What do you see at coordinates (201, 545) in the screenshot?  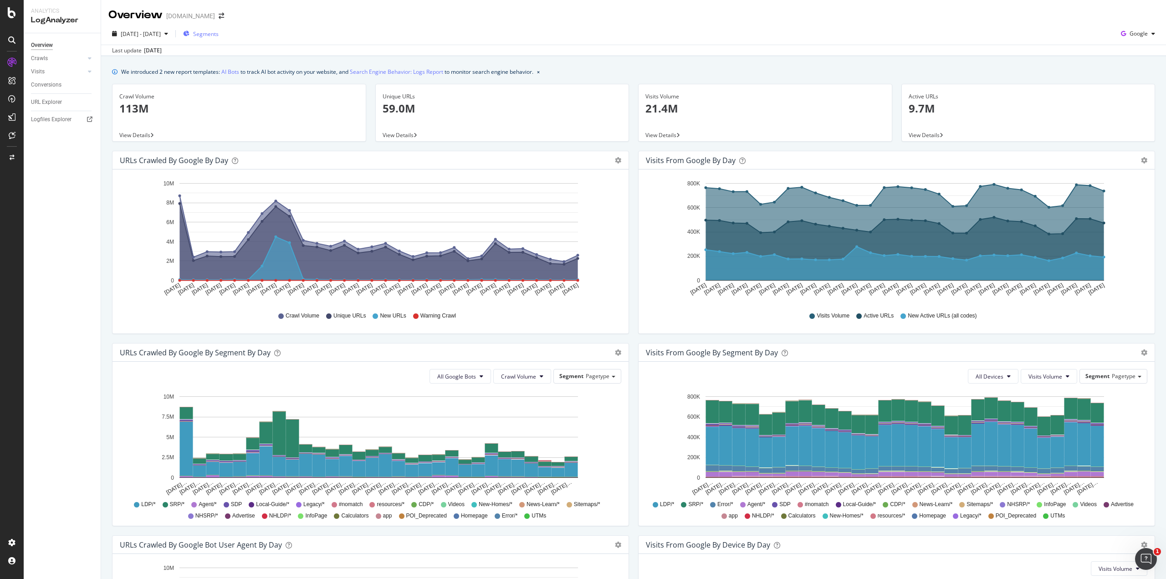 I see `div: URLs Crawled by Google bot User Agent By Day` at bounding box center [201, 545].